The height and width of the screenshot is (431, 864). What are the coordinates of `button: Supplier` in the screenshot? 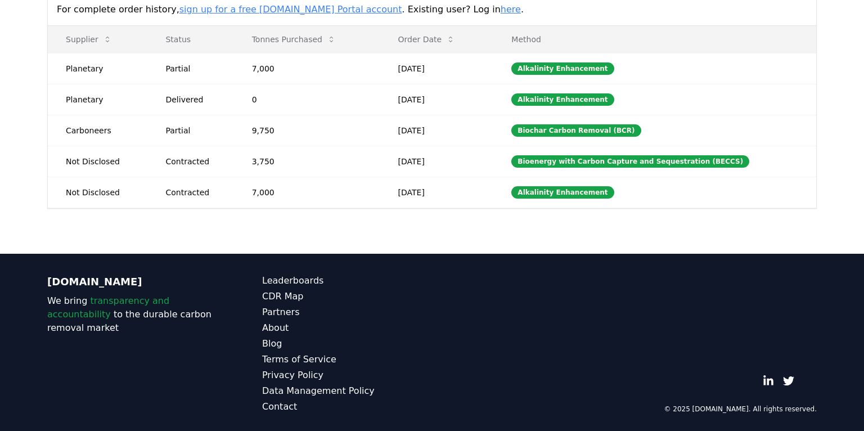 It's located at (89, 39).